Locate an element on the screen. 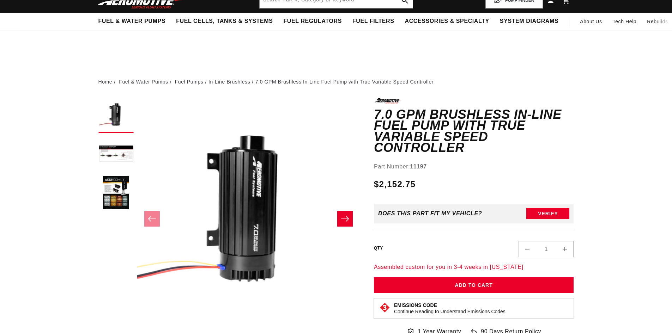 Image resolution: width=672 pixels, height=333 pixels. span: About Us is located at coordinates (591, 22).